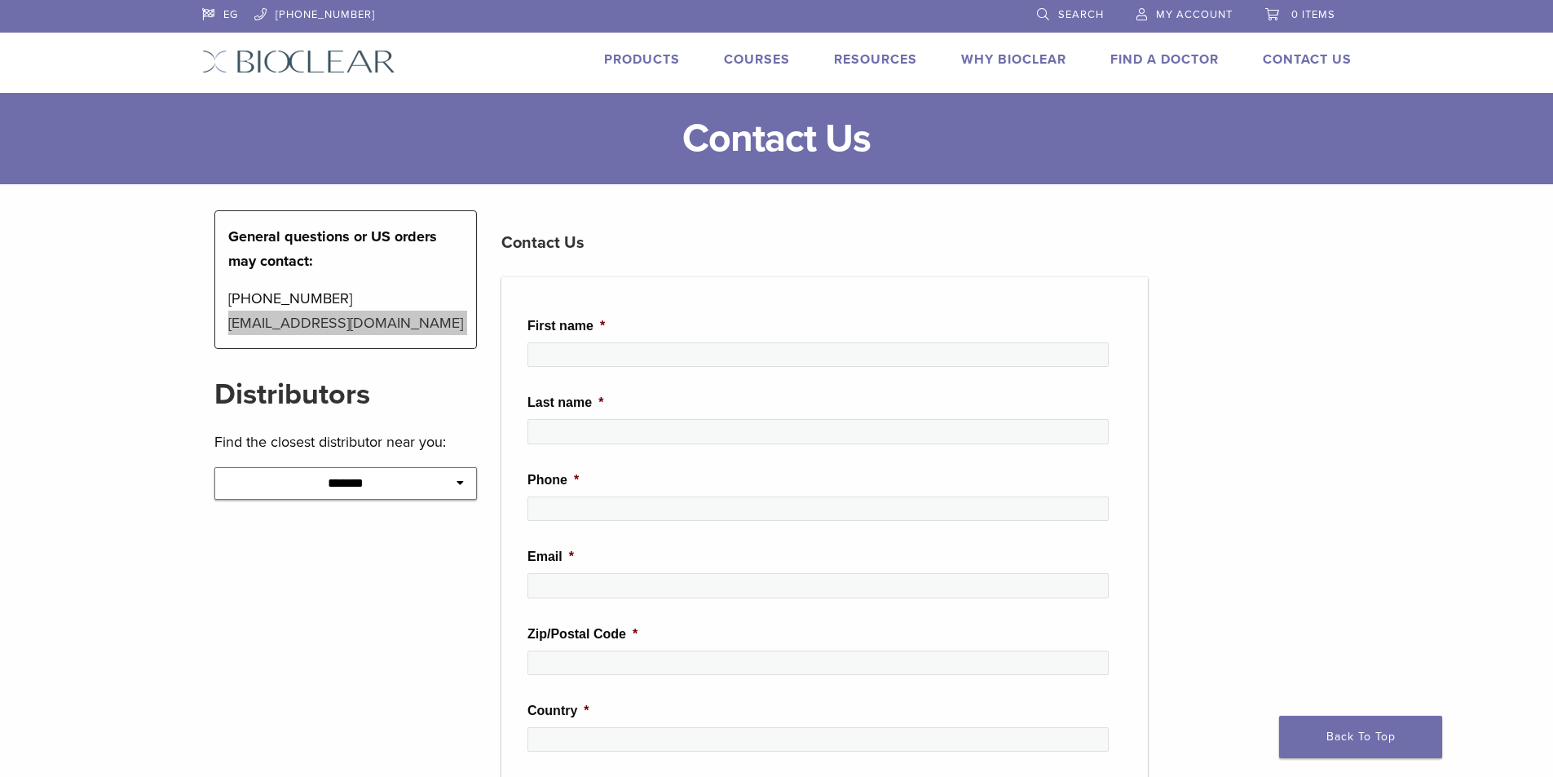  Describe the element at coordinates (875, 59) in the screenshot. I see `a: Resources` at that location.